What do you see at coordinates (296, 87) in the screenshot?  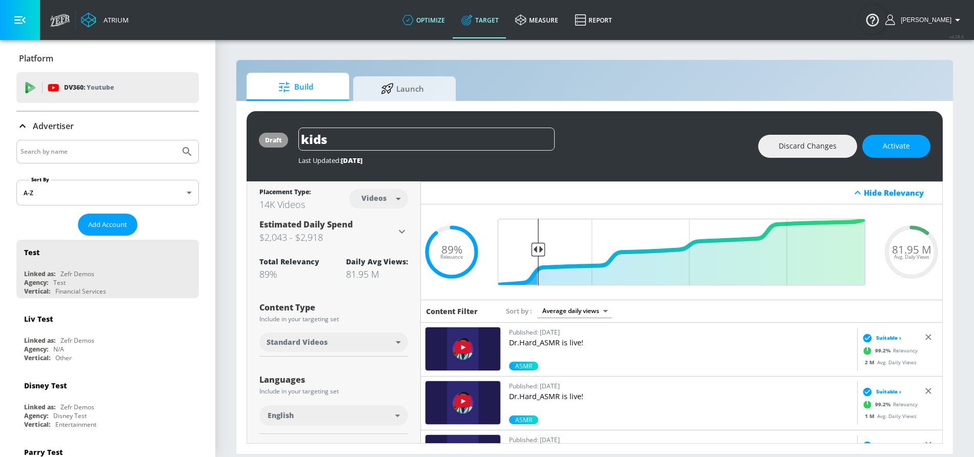 I see `span: Build` at bounding box center [296, 87].